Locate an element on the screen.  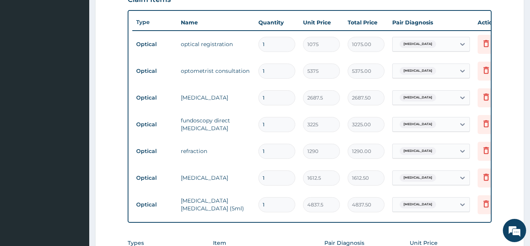
th: Pair Diagnosis is located at coordinates (431, 22).